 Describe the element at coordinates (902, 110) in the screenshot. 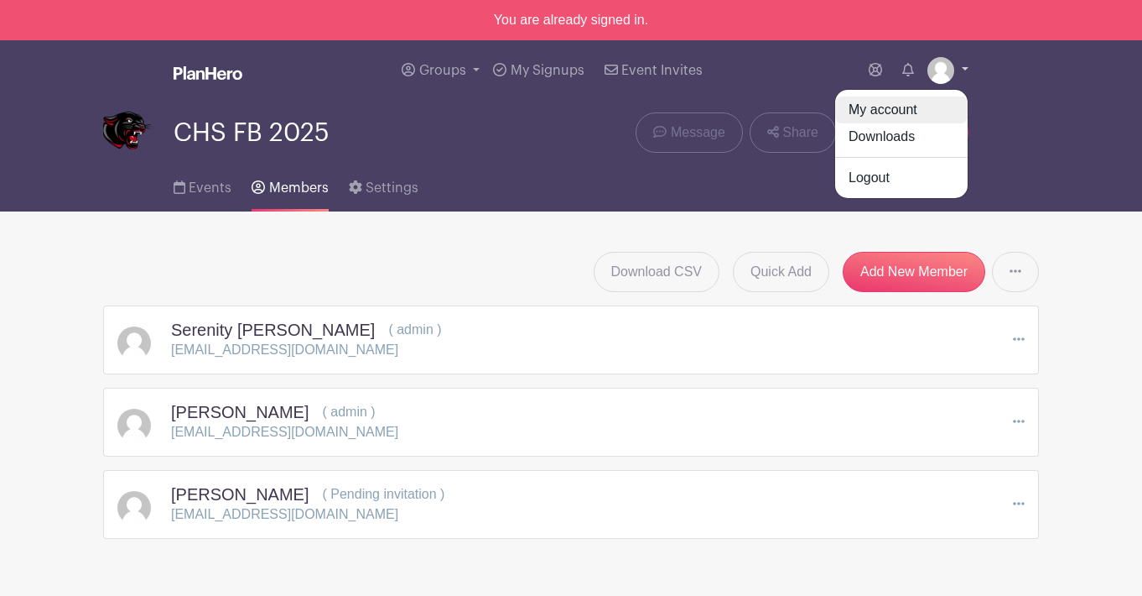

I see `a: My account` at that location.